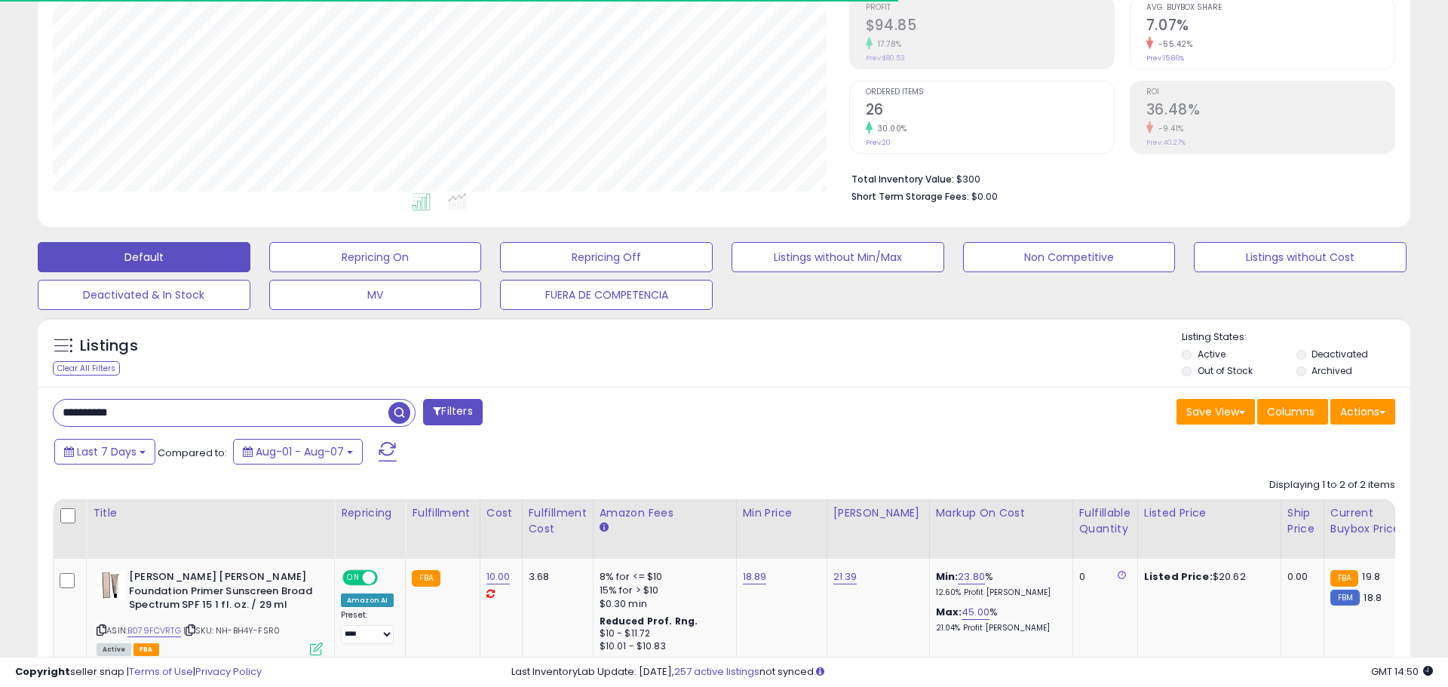 Image resolution: width=1448 pixels, height=687 pixels. What do you see at coordinates (971, 577) in the screenshot?
I see `a: 23.80` at bounding box center [971, 577].